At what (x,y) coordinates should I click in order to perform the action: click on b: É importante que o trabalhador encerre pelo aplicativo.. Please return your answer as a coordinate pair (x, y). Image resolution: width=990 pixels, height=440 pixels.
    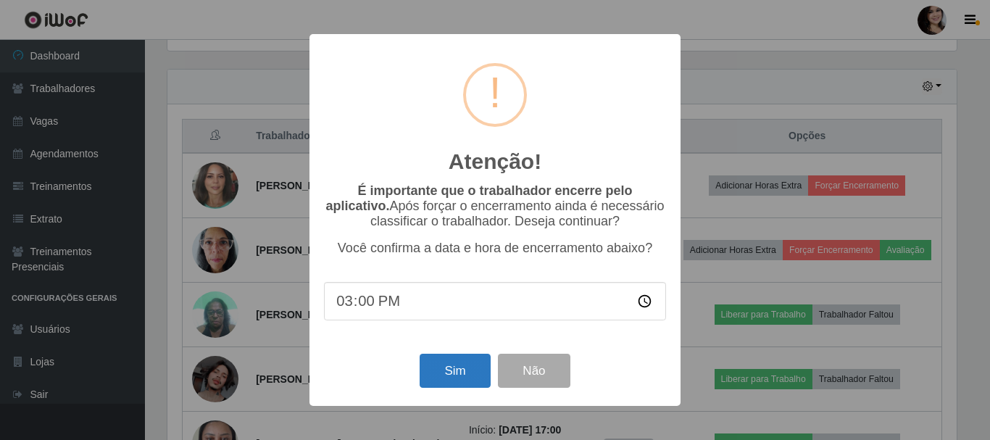
    Looking at the image, I should click on (478, 198).